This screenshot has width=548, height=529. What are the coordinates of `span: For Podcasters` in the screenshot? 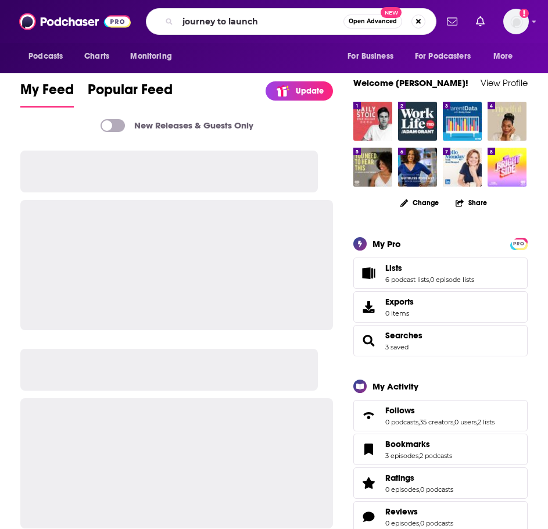 It's located at (443, 56).